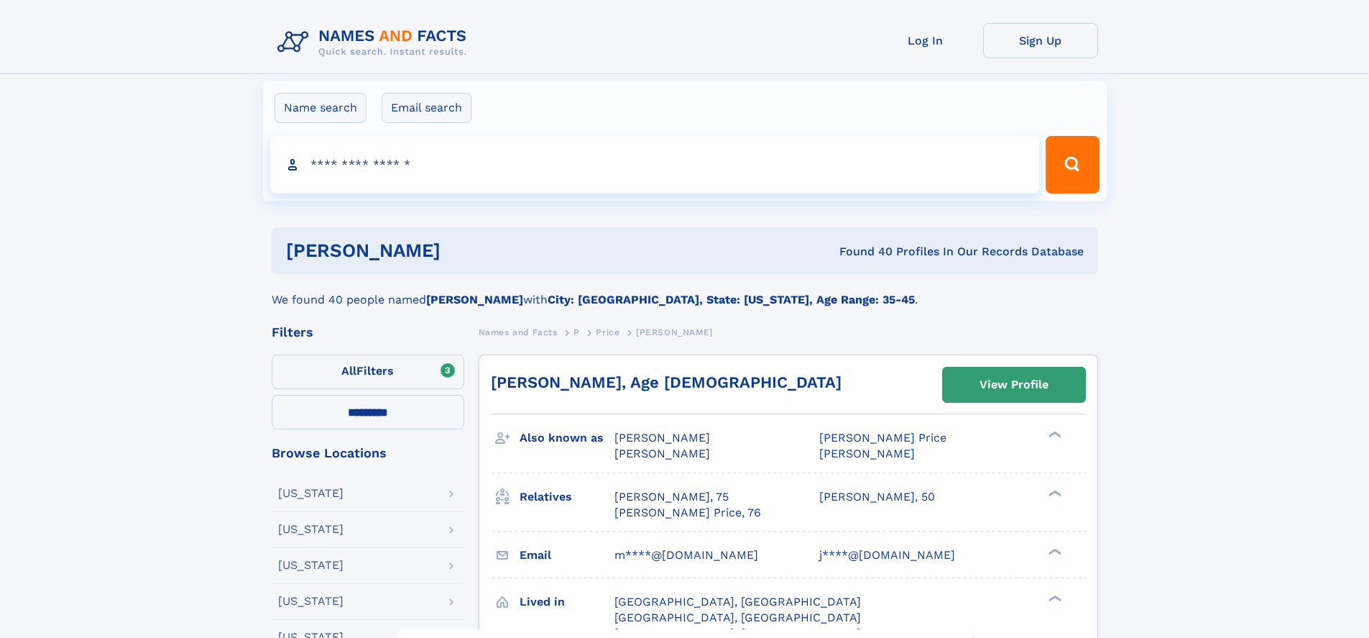 The height and width of the screenshot is (638, 1369). I want to click on h3: Relatives, so click(567, 497).